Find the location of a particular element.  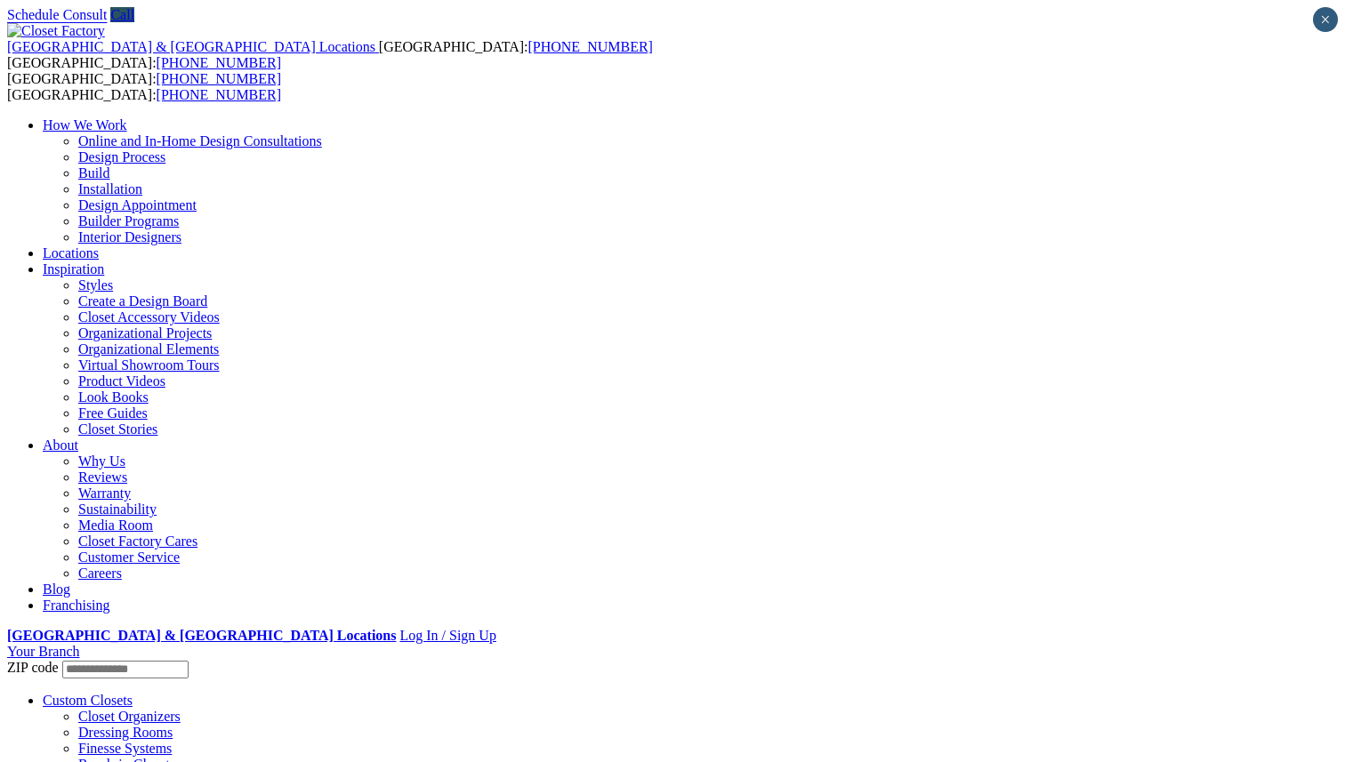

a: Your Branch is located at coordinates (43, 651).